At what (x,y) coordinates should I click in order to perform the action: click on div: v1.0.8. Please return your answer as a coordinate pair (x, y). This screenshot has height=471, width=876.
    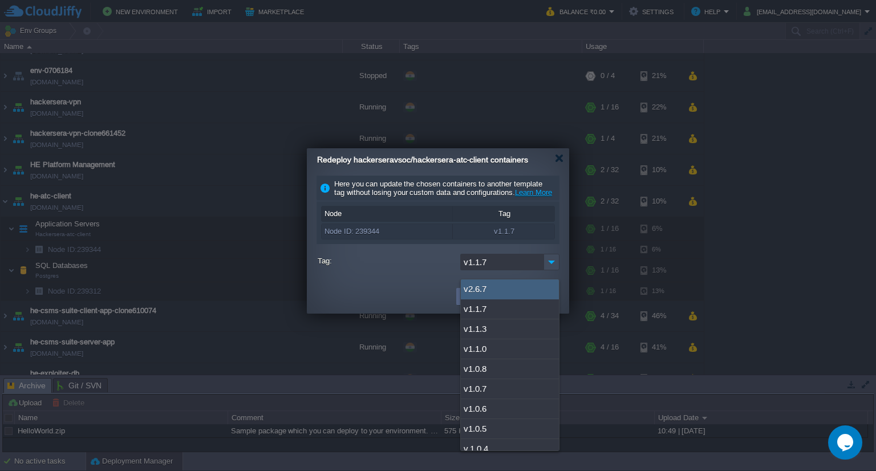
    Looking at the image, I should click on (510, 369).